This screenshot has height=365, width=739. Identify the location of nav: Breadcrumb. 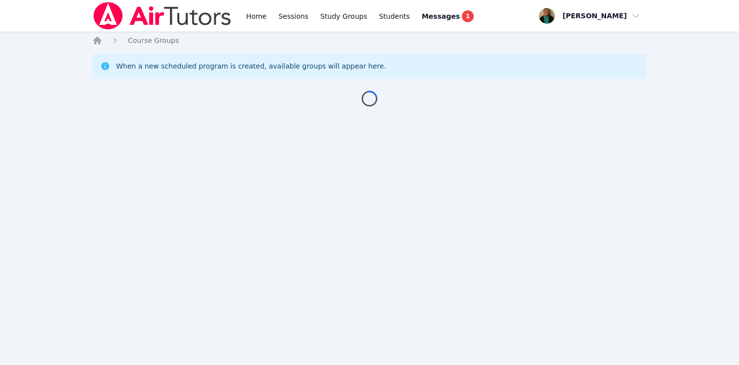
(369, 40).